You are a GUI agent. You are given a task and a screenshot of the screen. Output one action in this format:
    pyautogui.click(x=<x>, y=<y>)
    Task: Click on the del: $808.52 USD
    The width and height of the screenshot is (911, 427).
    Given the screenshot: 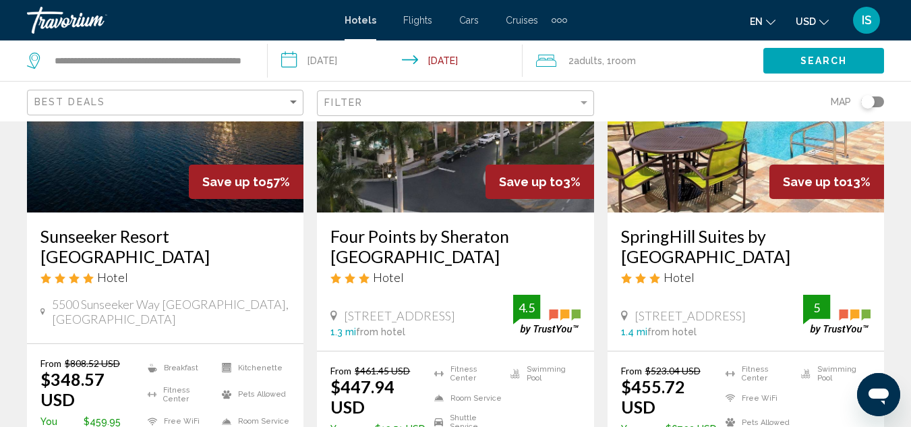 What is the action you would take?
    pyautogui.click(x=92, y=363)
    